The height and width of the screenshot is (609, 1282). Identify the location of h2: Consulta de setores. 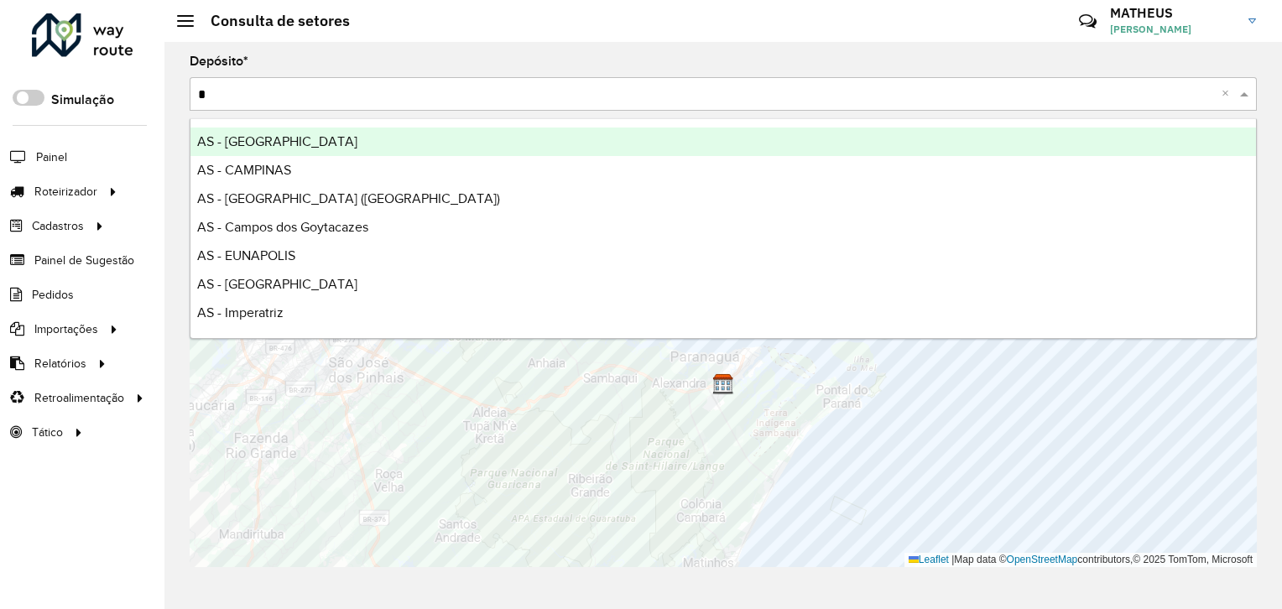
(272, 21).